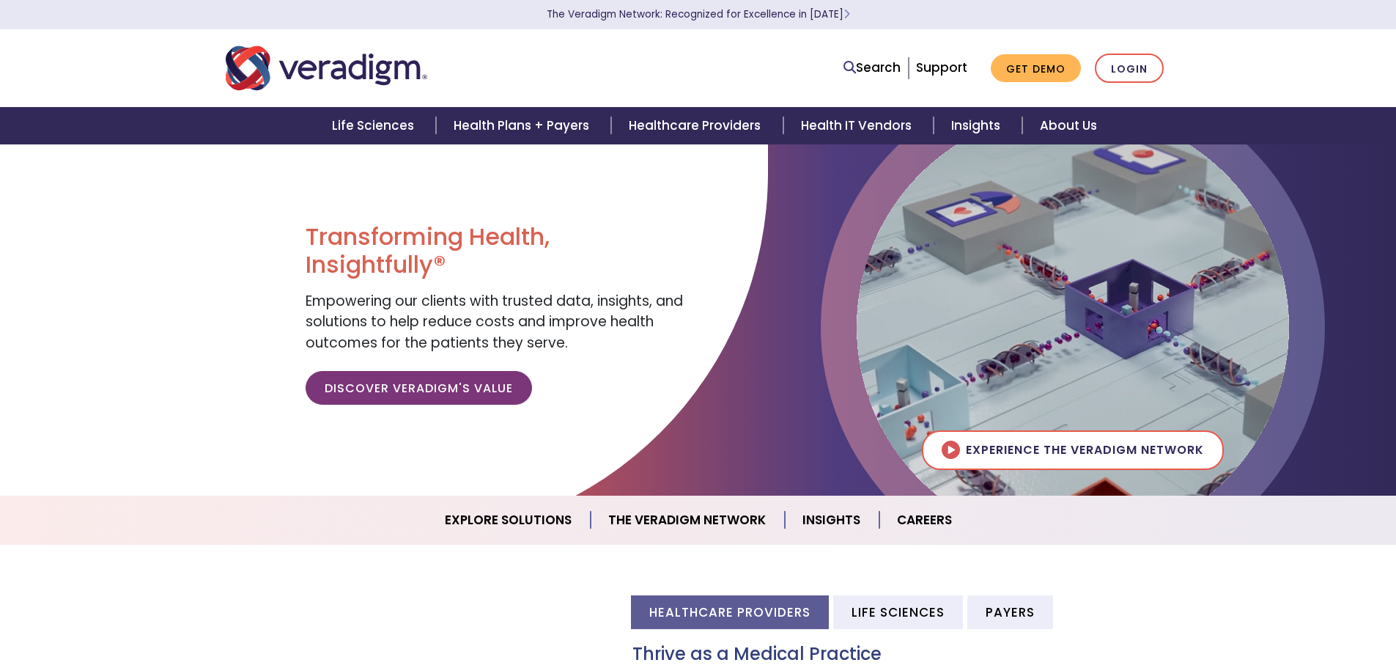 The width and height of the screenshot is (1396, 668). What do you see at coordinates (375, 125) in the screenshot?
I see `a: Life Sciences` at bounding box center [375, 125].